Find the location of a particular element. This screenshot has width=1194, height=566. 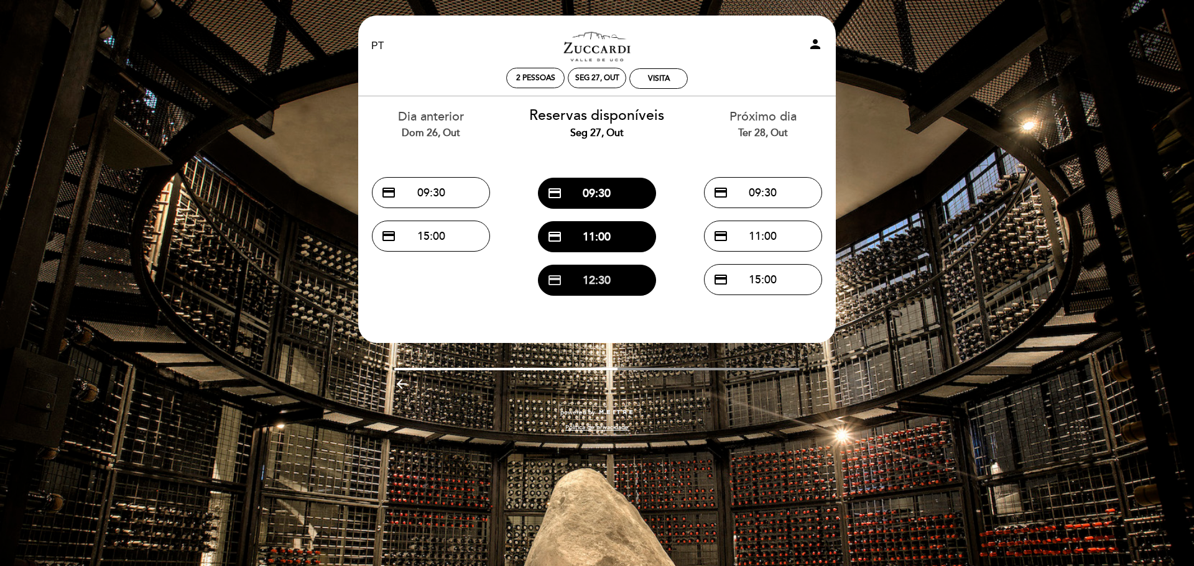

div: Dia anterior is located at coordinates (431, 124).